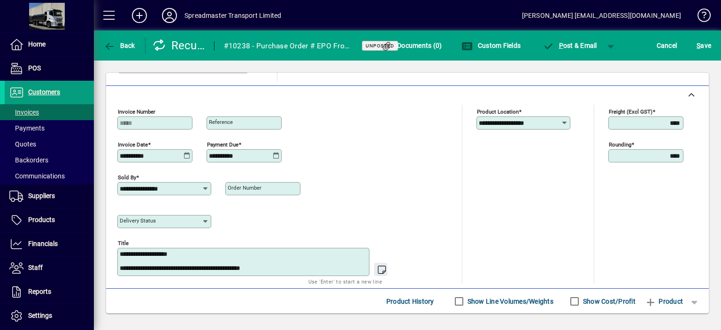  I want to click on button: Cancel, so click(667, 46).